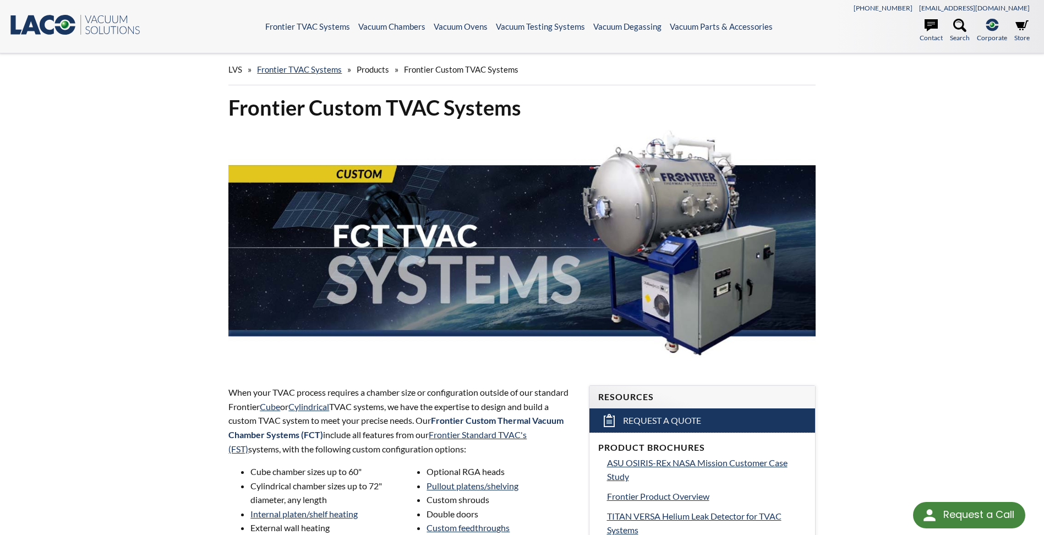 The image size is (1044, 535). I want to click on span: LVS, so click(235, 69).